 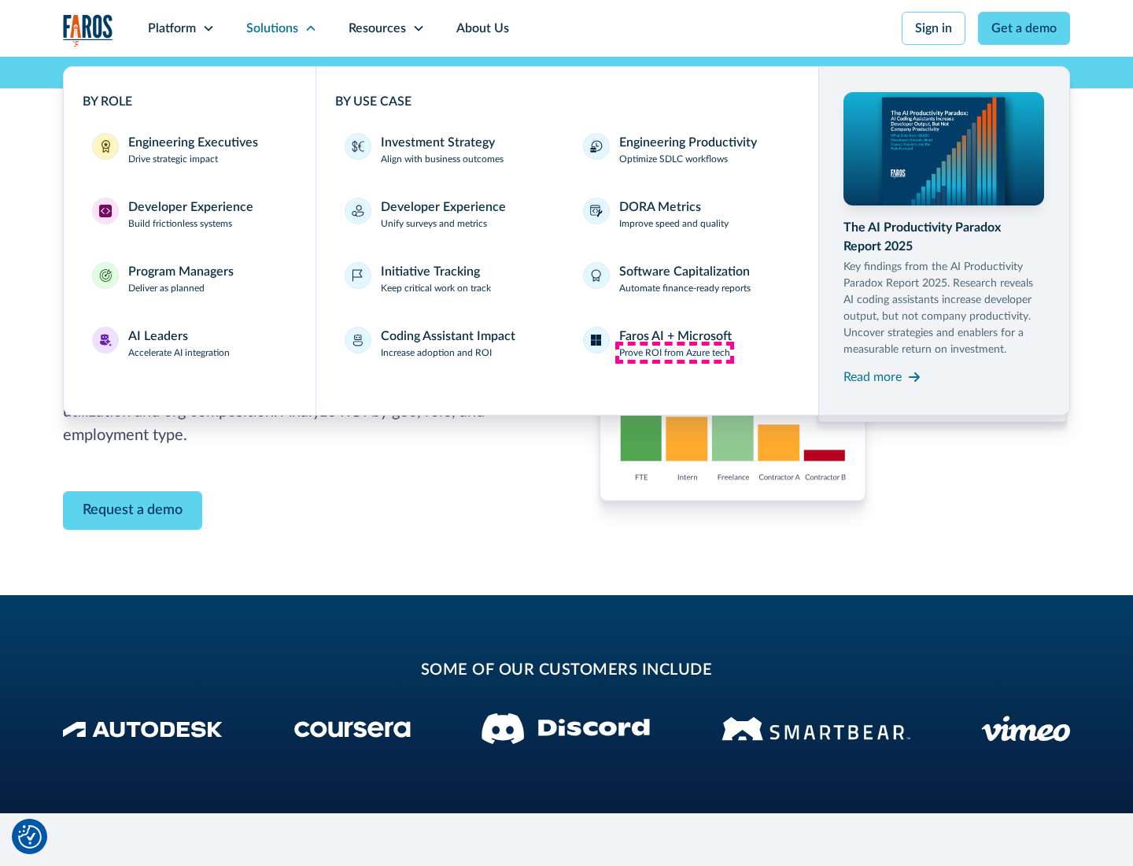 What do you see at coordinates (193, 142) in the screenshot?
I see `div: Engineering Executives` at bounding box center [193, 142].